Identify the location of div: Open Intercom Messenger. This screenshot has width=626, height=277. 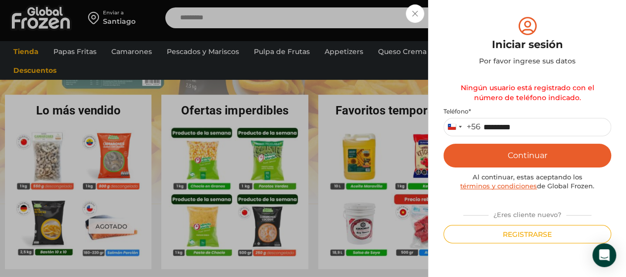
(604, 255).